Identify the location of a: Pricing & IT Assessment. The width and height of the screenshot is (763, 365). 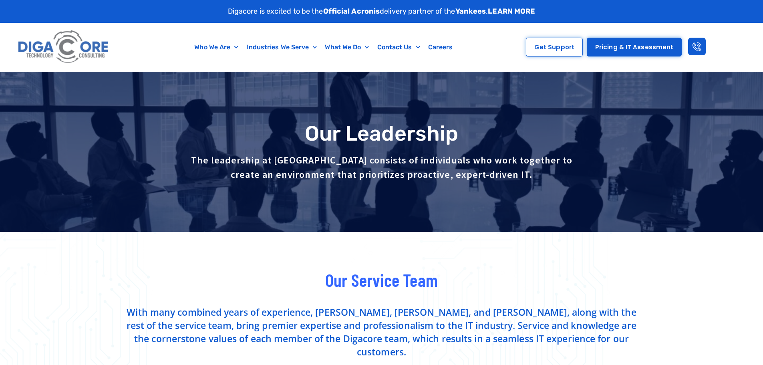
(634, 47).